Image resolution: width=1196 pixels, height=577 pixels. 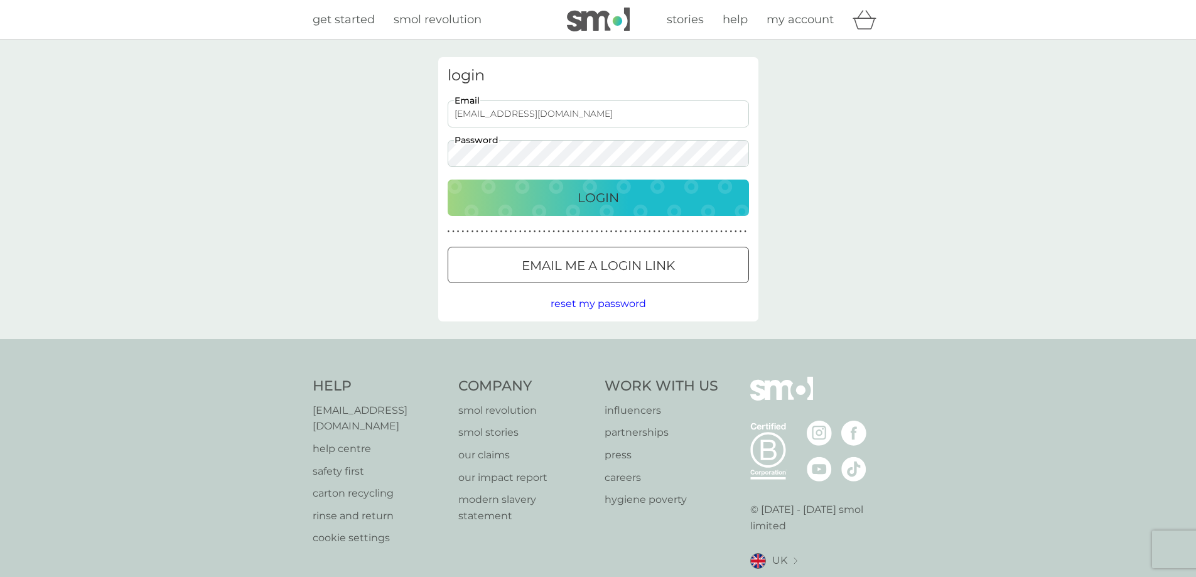 I want to click on span: reset my password, so click(x=598, y=303).